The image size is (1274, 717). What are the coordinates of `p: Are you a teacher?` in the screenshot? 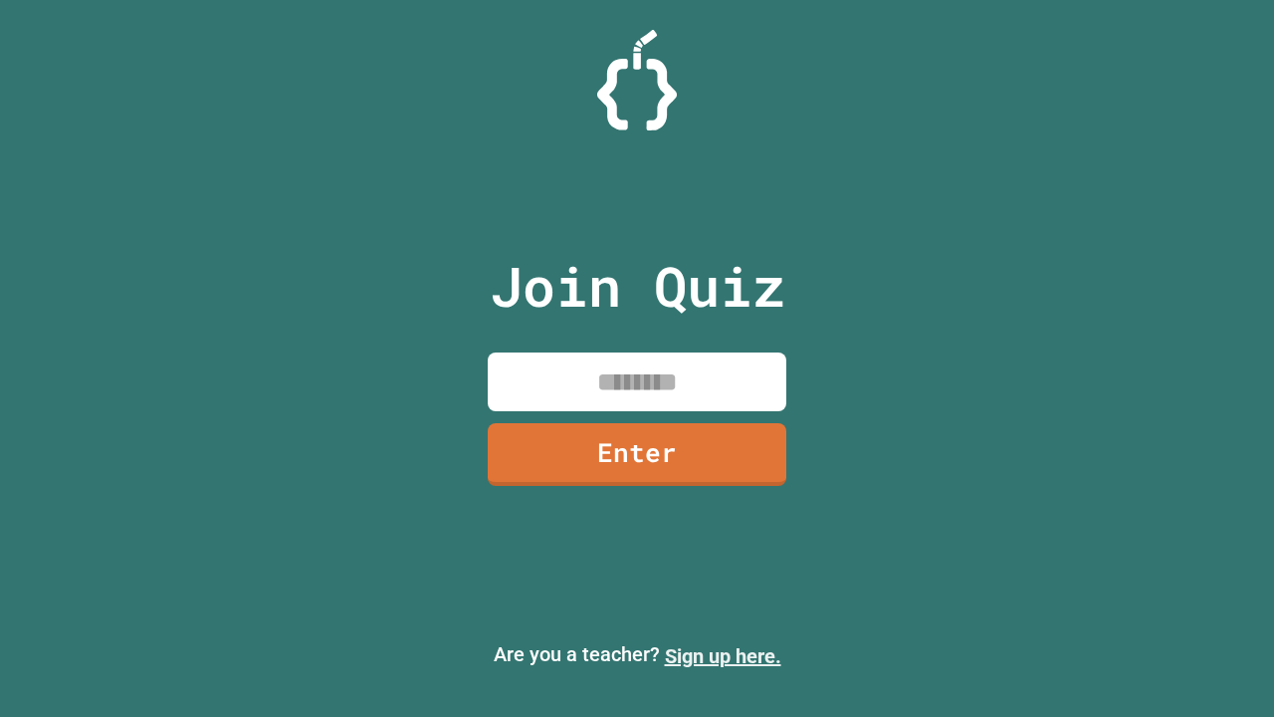 It's located at (637, 655).